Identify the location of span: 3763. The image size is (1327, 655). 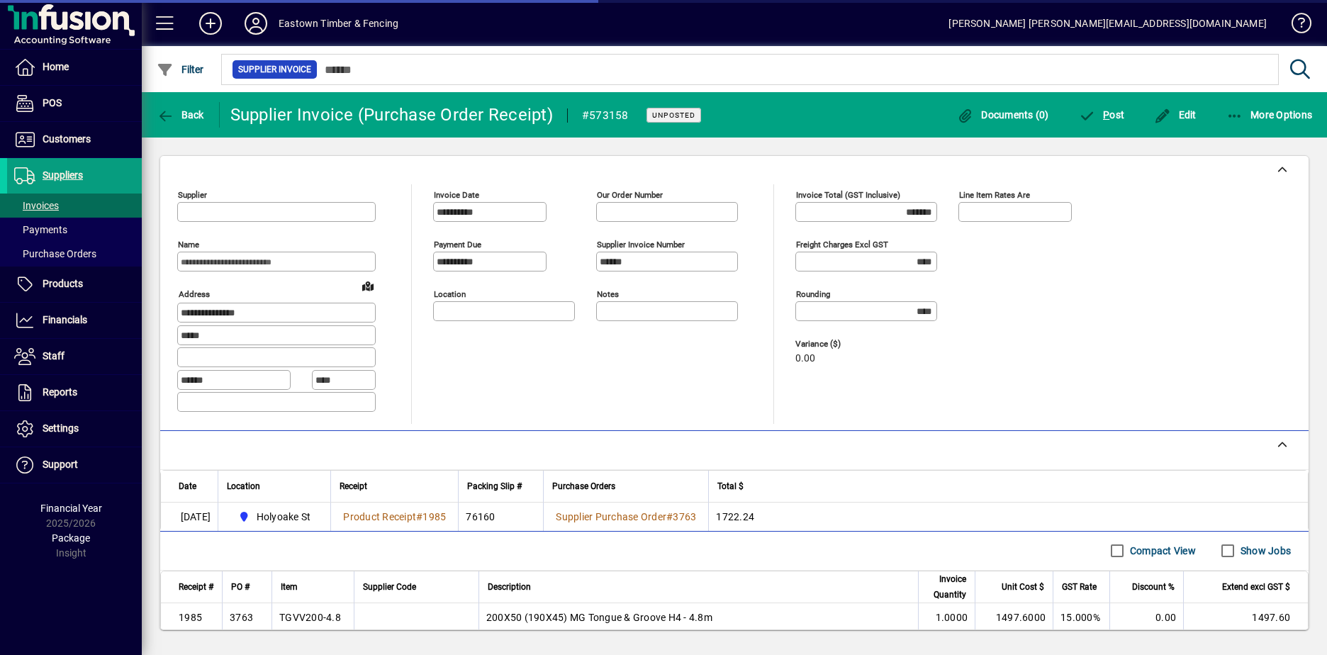
(684, 517).